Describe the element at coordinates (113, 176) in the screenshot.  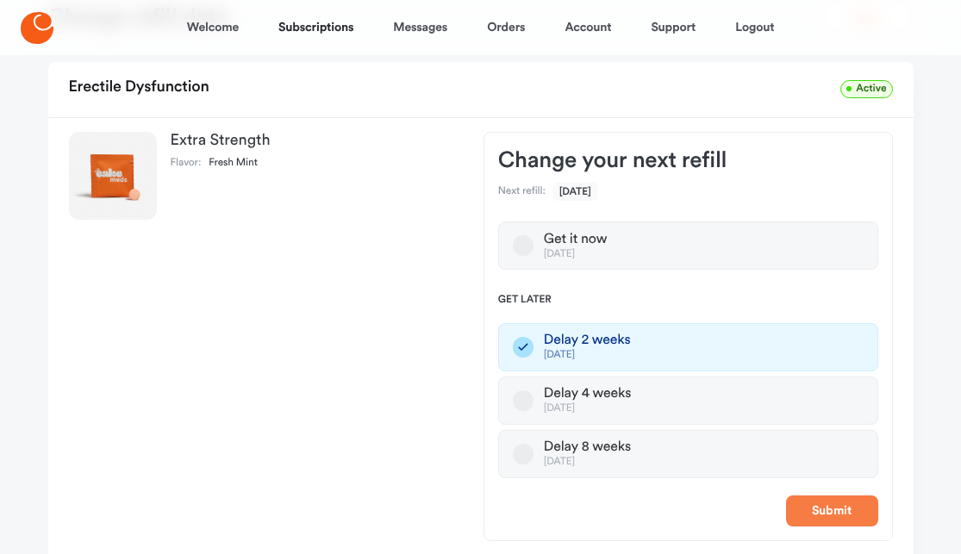
I see `img: Extra Strength` at that location.